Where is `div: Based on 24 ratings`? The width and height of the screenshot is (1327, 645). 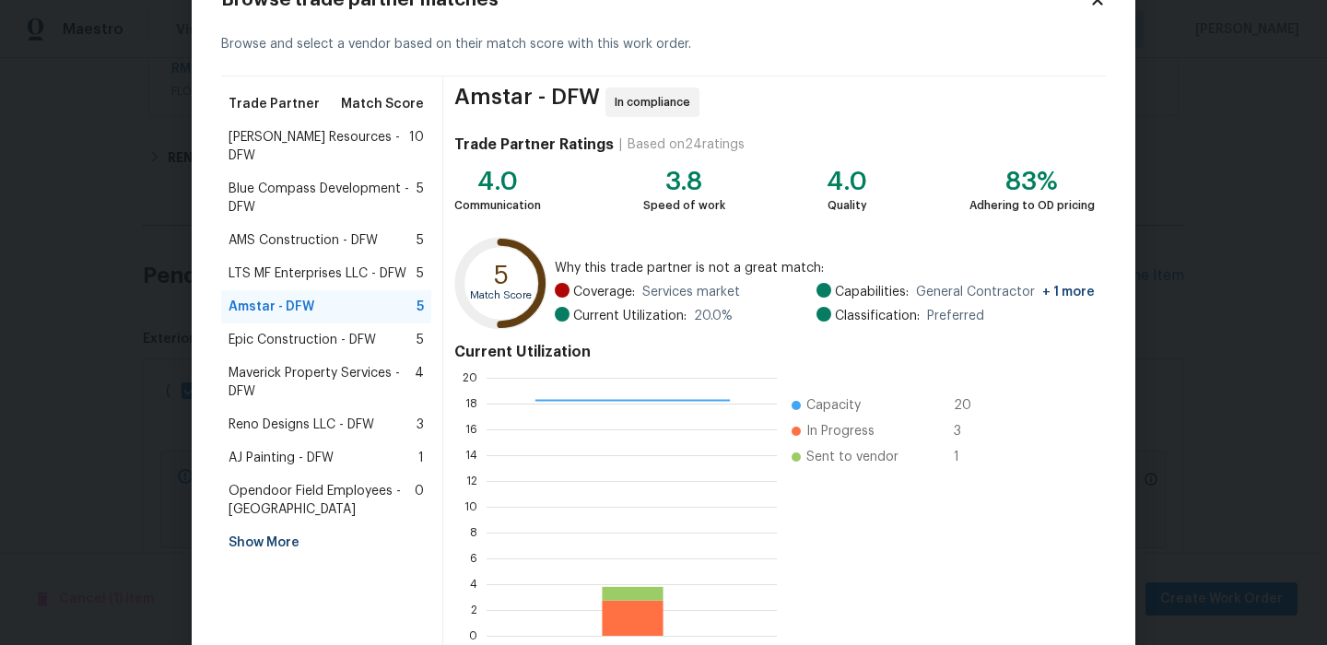
div: Based on 24 ratings is located at coordinates (685, 145).